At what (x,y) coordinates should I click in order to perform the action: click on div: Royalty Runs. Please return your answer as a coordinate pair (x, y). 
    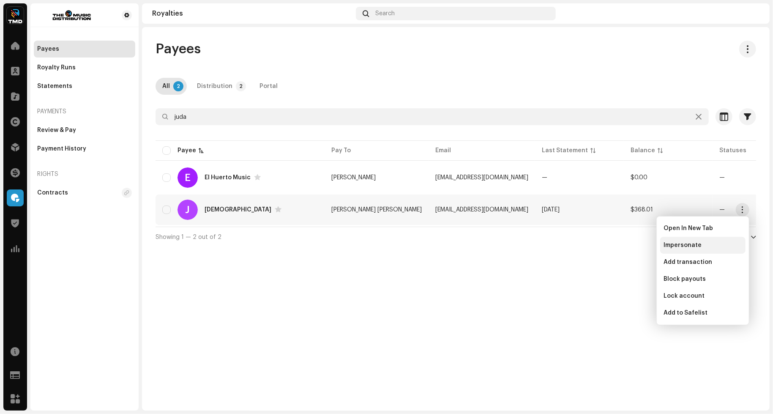
    Looking at the image, I should click on (56, 68).